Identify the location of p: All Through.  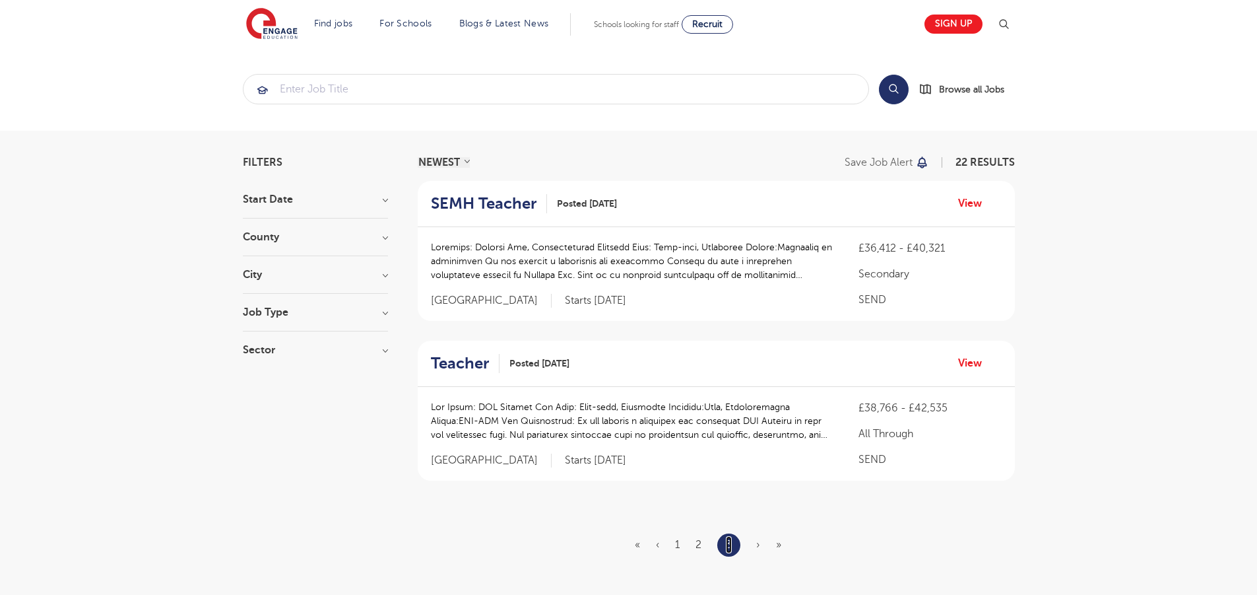
(930, 434).